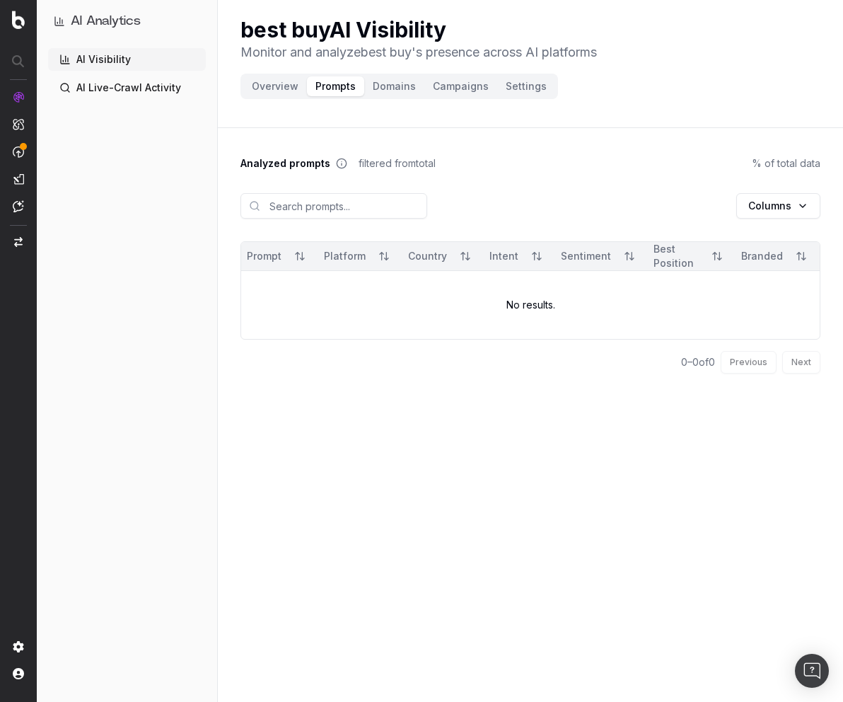  What do you see at coordinates (127, 21) in the screenshot?
I see `button: AI Analytics` at bounding box center [127, 21].